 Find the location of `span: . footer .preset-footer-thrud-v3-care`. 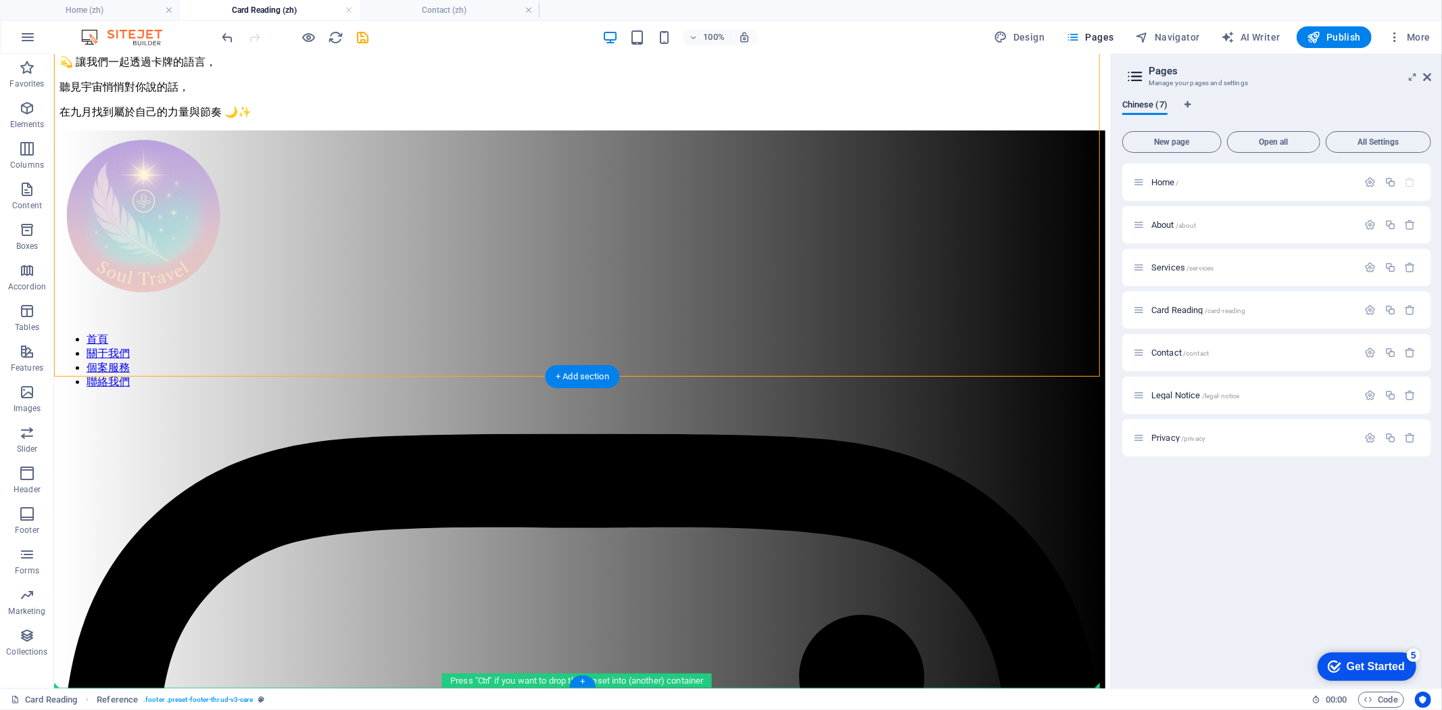

span: . footer .preset-footer-thrud-v3-care is located at coordinates (198, 700).